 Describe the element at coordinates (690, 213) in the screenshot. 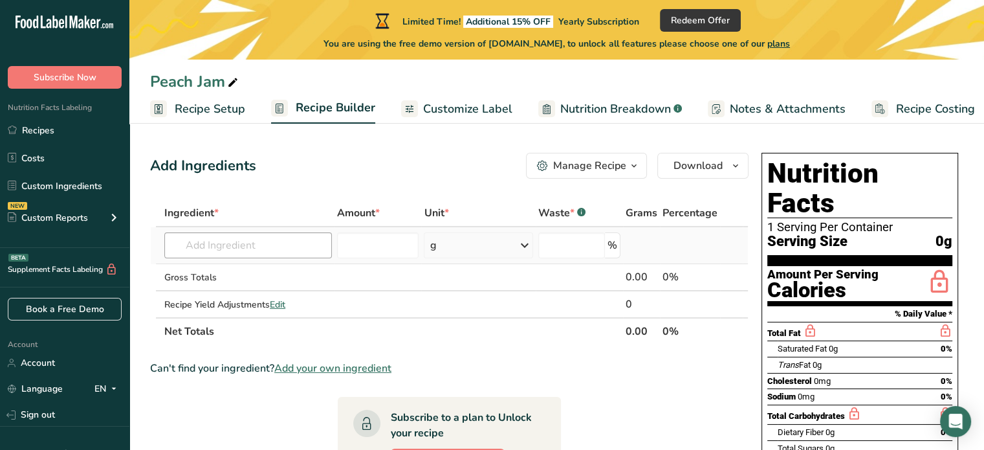

I see `span: Percentage` at that location.